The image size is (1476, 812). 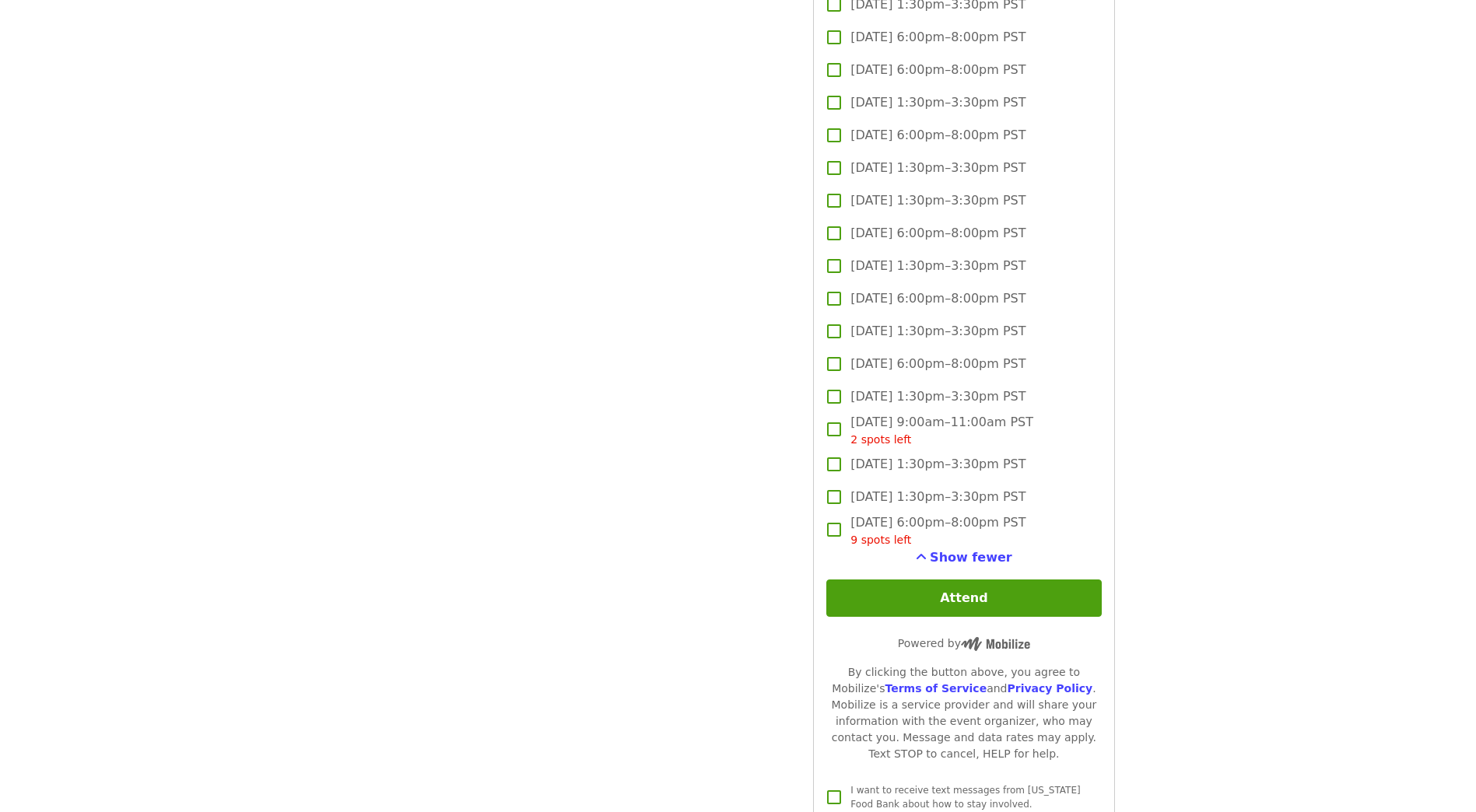 I want to click on img: Powered by Mobilize, so click(x=995, y=644).